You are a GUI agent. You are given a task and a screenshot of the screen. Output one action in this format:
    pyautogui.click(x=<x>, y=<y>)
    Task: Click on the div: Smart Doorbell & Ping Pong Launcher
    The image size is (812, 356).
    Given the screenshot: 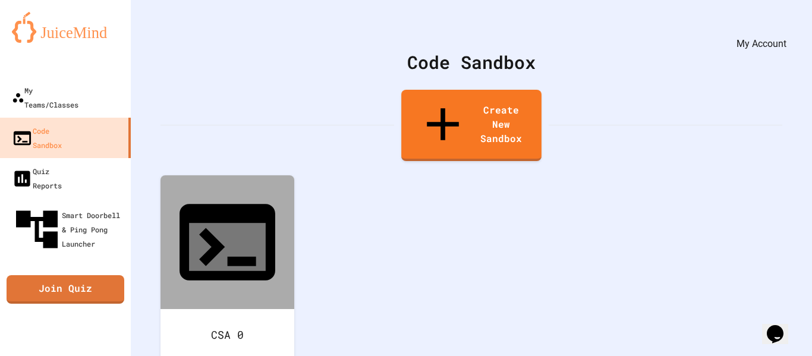 What is the action you would take?
    pyautogui.click(x=69, y=229)
    